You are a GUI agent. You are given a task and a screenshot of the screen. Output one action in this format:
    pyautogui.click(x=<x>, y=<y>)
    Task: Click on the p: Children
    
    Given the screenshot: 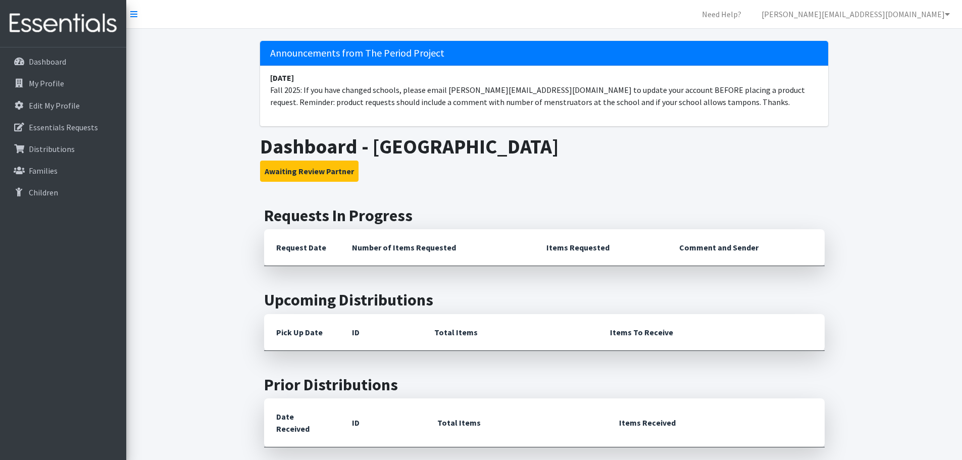 What is the action you would take?
    pyautogui.click(x=43, y=192)
    